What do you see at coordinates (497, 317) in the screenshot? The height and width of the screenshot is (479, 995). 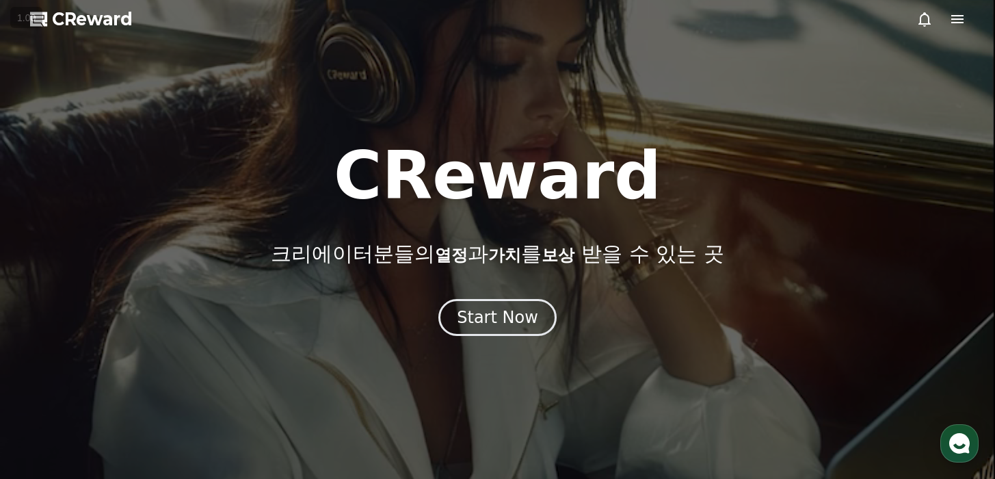 I see `button: Start Now` at bounding box center [497, 317].